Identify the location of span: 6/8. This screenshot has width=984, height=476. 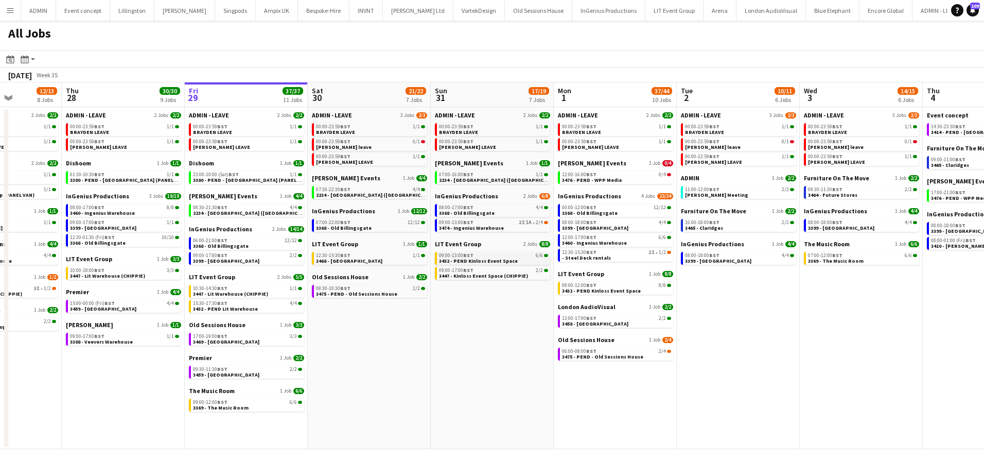
(544, 196).